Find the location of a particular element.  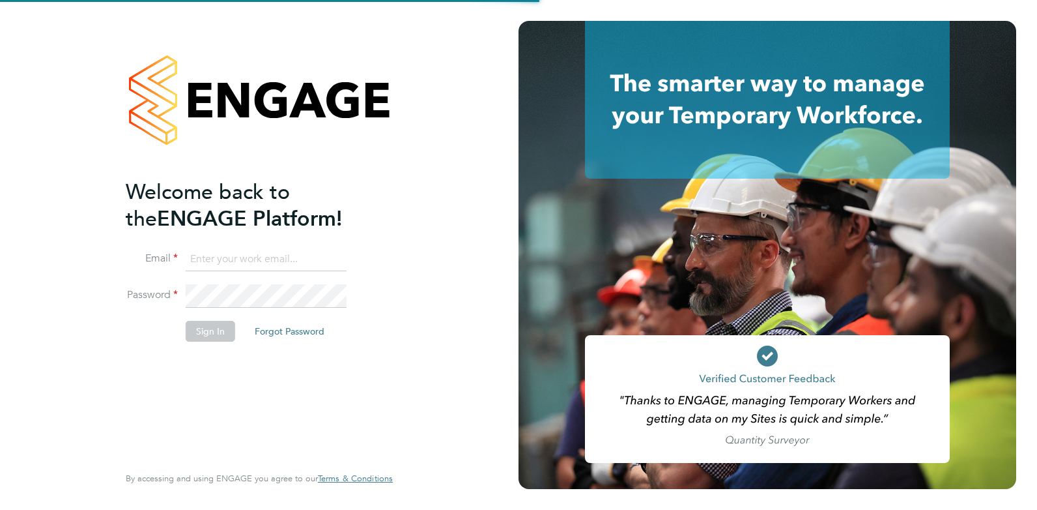

span: Terms & Conditions is located at coordinates (355, 478).